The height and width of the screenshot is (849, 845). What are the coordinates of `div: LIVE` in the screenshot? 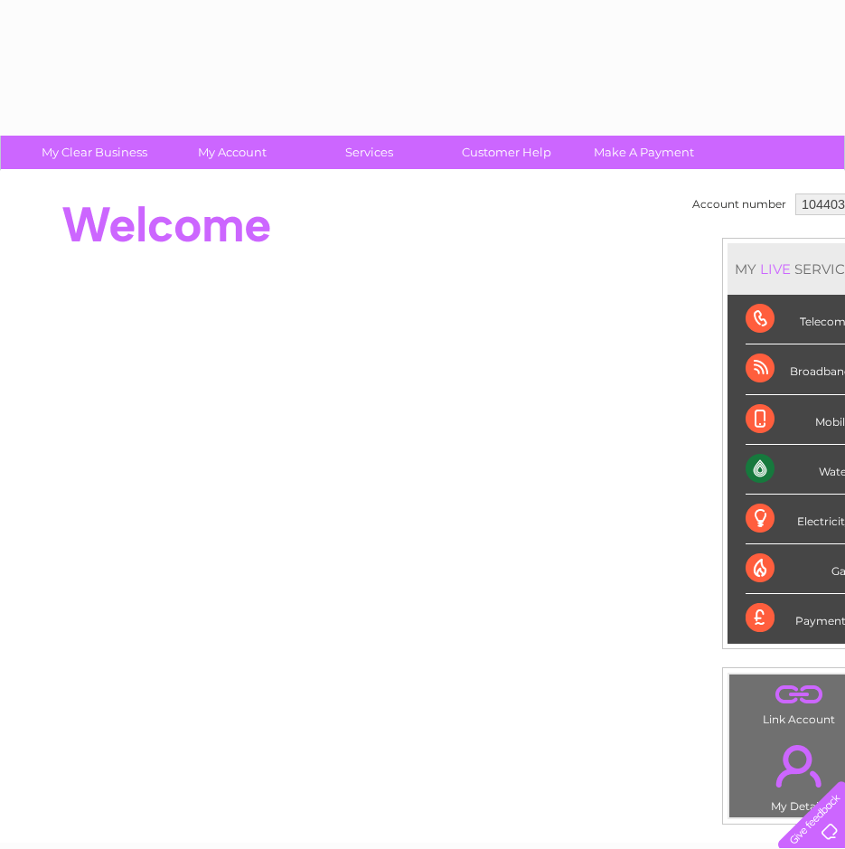 It's located at (776, 269).